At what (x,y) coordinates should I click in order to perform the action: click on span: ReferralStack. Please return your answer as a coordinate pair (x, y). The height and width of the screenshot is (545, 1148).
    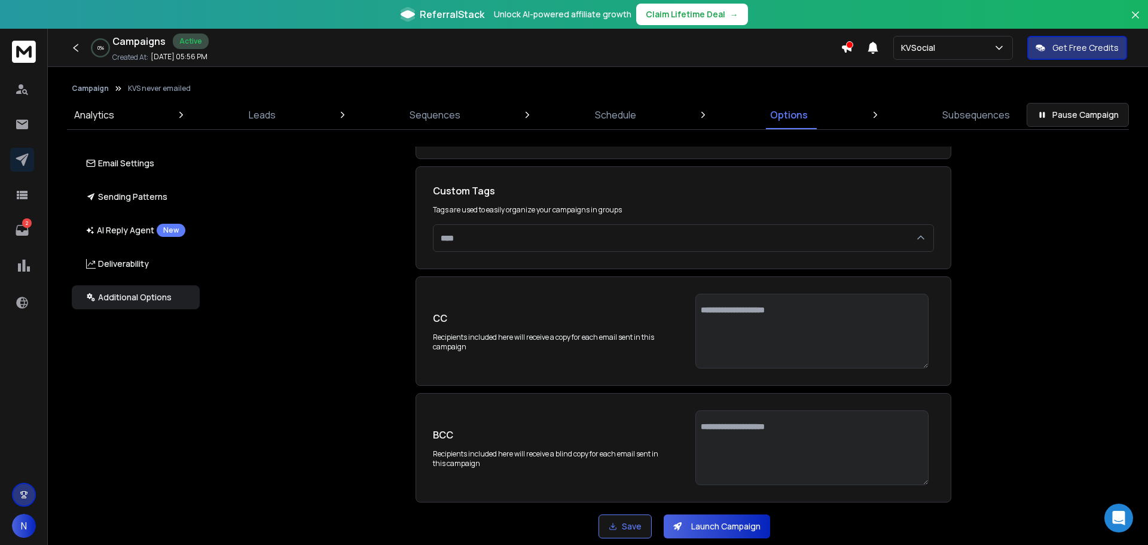
    Looking at the image, I should click on (452, 14).